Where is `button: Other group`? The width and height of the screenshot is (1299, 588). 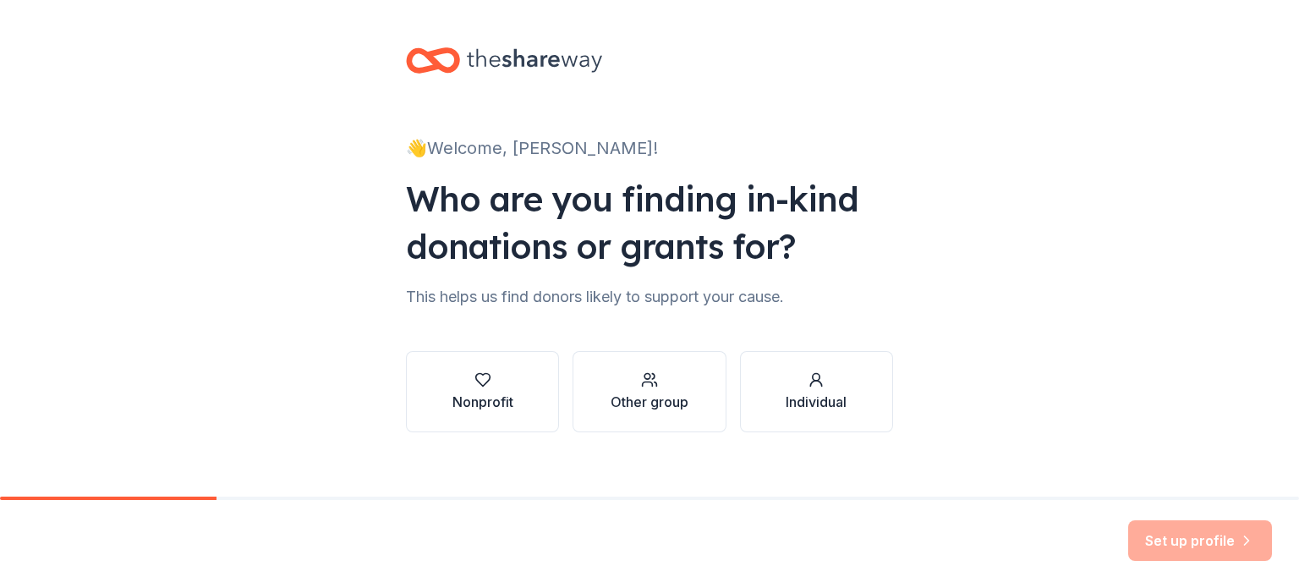
button: Other group is located at coordinates (649, 391).